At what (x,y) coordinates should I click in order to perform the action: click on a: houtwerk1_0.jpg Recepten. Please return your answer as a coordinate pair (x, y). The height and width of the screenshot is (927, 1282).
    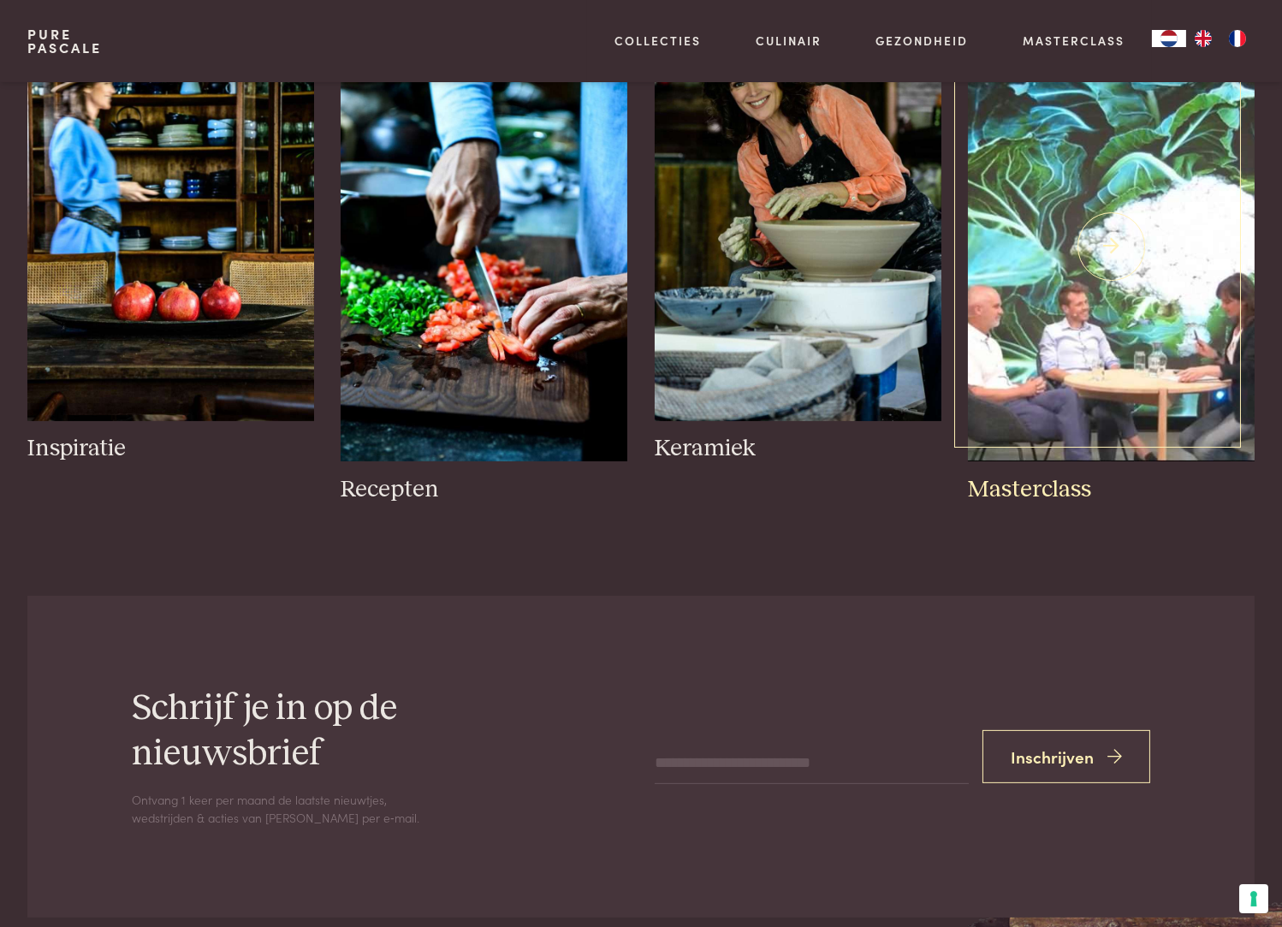
    Looking at the image, I should click on (483, 268).